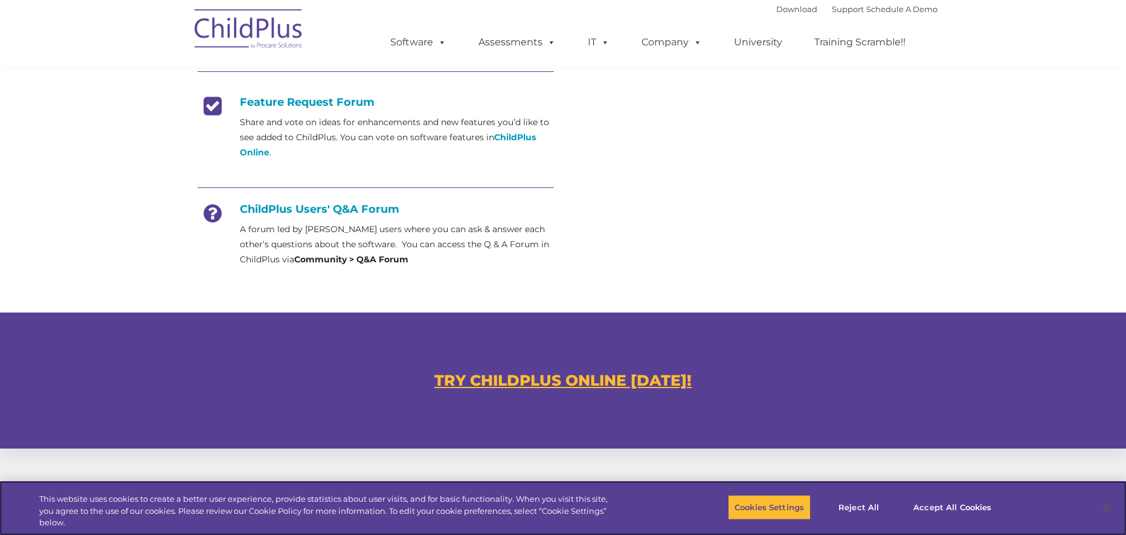  What do you see at coordinates (1107, 507) in the screenshot?
I see `button: Close` at bounding box center [1107, 507].